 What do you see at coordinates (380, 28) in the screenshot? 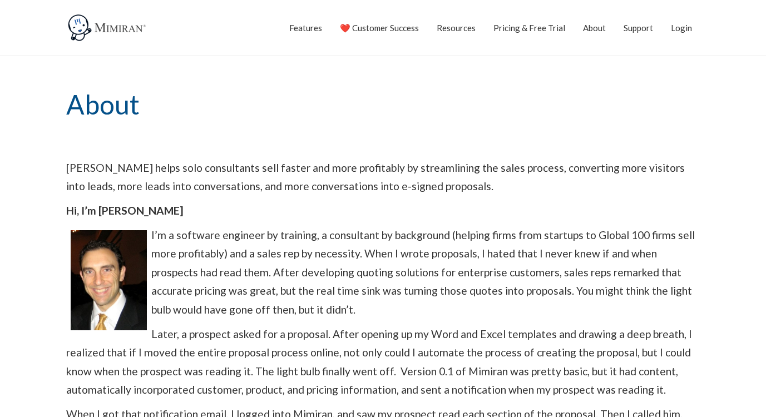
I see `a: ❤️ Customer Success` at bounding box center [380, 28].